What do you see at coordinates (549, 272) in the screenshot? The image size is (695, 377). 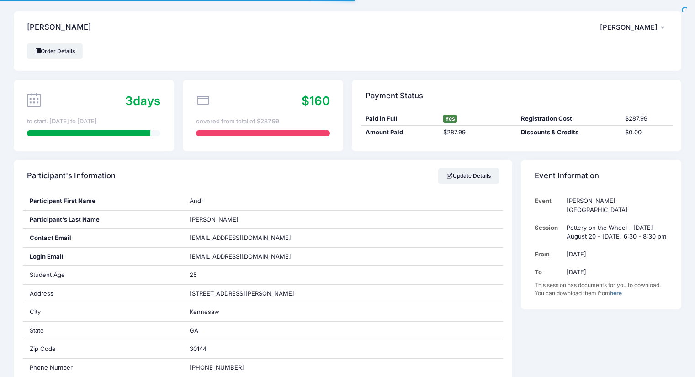 I see `td: To` at bounding box center [549, 272].